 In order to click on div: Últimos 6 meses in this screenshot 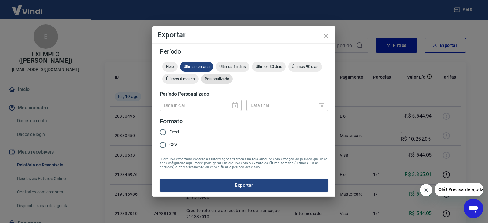, I will do `click(180, 79)`.